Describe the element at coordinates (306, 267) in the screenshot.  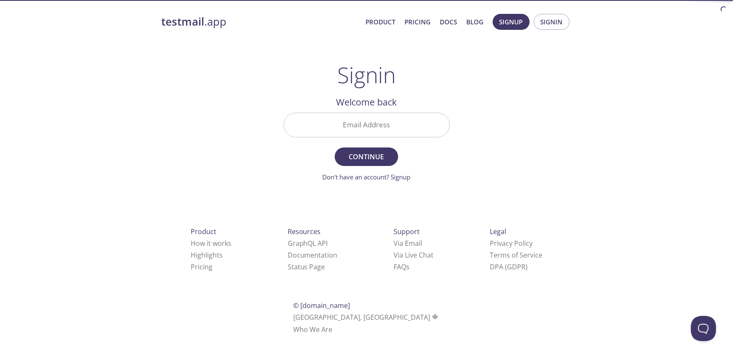
I see `a: Status Page` at that location.